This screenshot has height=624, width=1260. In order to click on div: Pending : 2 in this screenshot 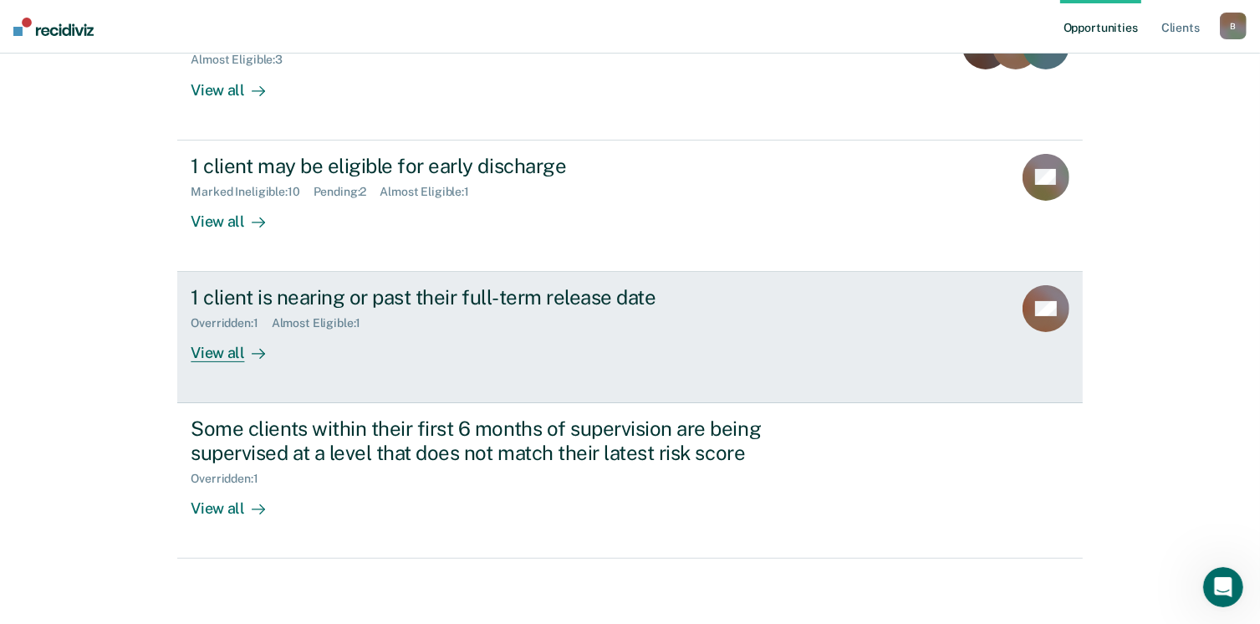, I will do `click(347, 191)`.